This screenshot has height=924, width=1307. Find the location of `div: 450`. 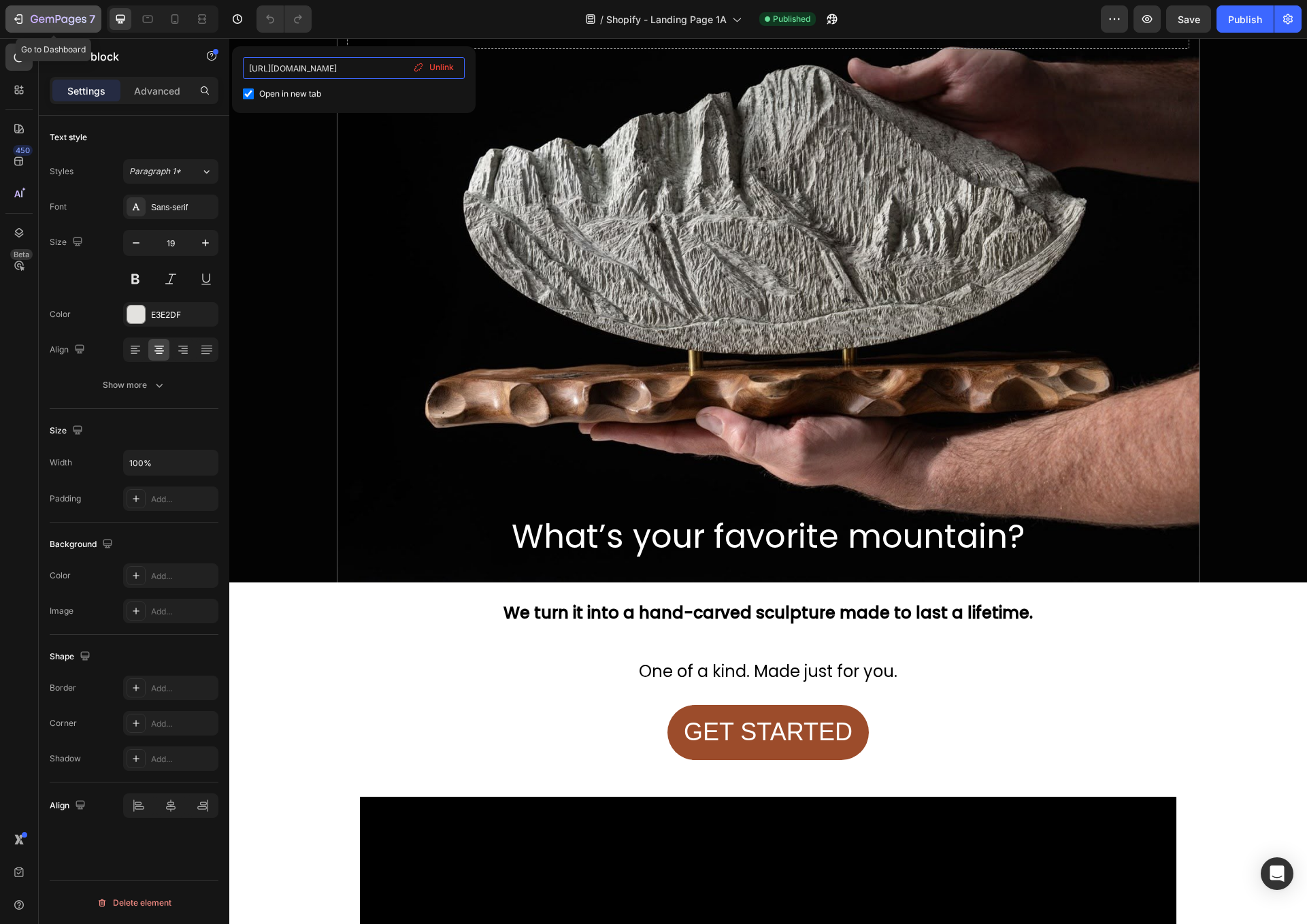

div: 450 is located at coordinates (23, 150).